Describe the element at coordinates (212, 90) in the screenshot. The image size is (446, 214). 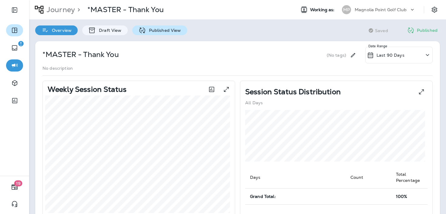
I see `button: Toggle between session count and session percentage` at that location.